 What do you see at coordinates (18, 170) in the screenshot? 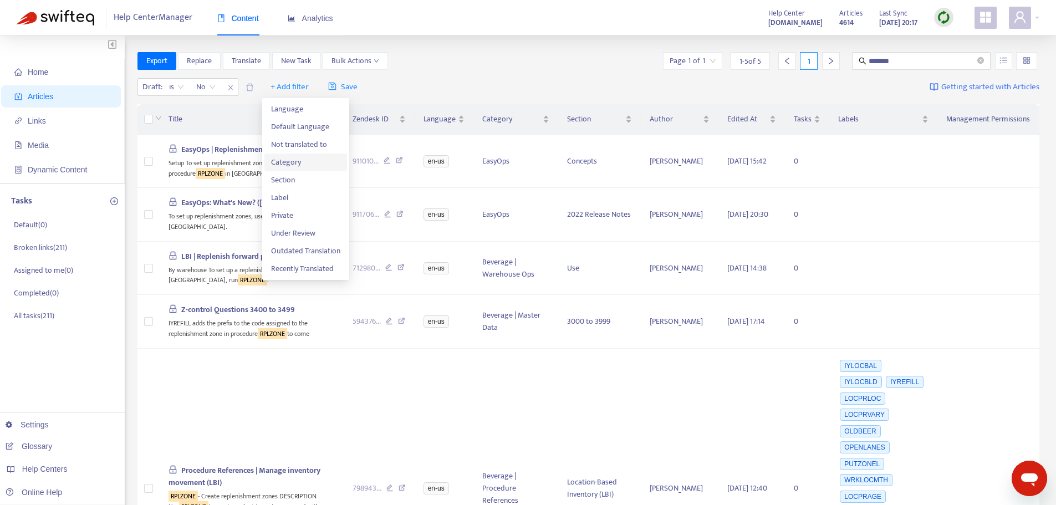
I see `span: container` at bounding box center [18, 170].